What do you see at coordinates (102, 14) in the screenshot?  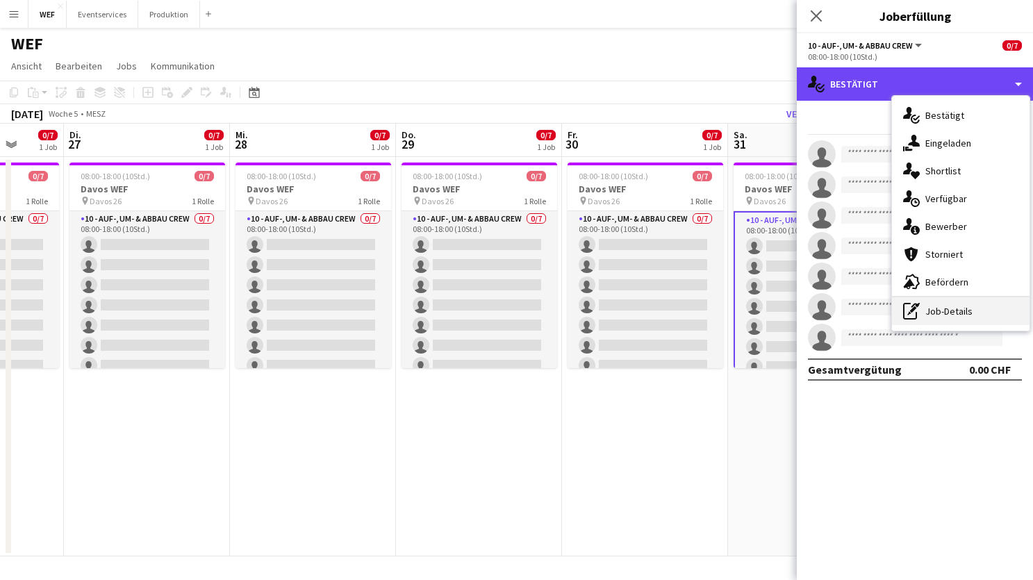 I see `button: Eventservices` at bounding box center [102, 14].